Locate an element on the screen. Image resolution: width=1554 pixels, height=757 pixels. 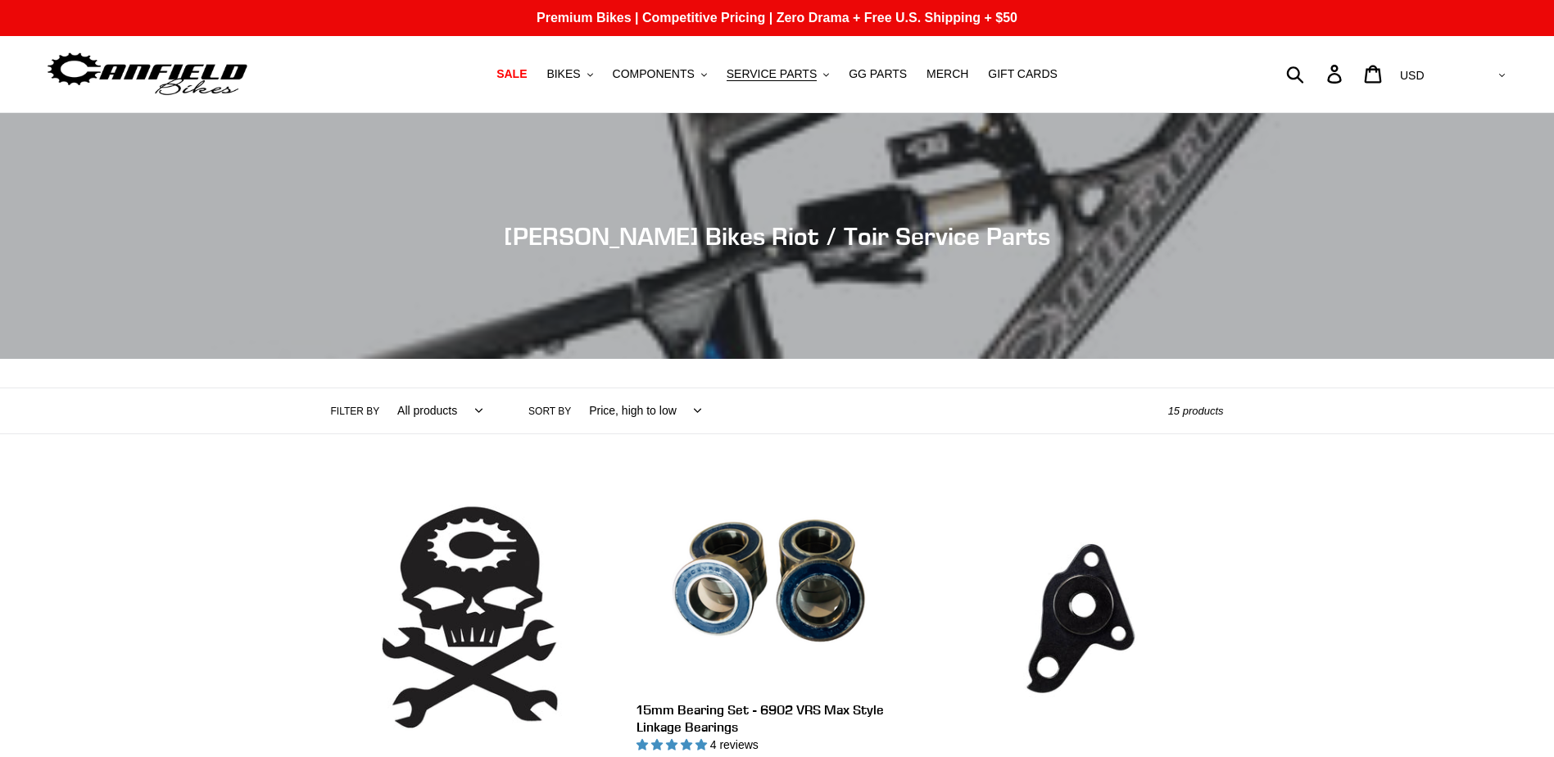
button: COMPONENTS is located at coordinates (659, 74).